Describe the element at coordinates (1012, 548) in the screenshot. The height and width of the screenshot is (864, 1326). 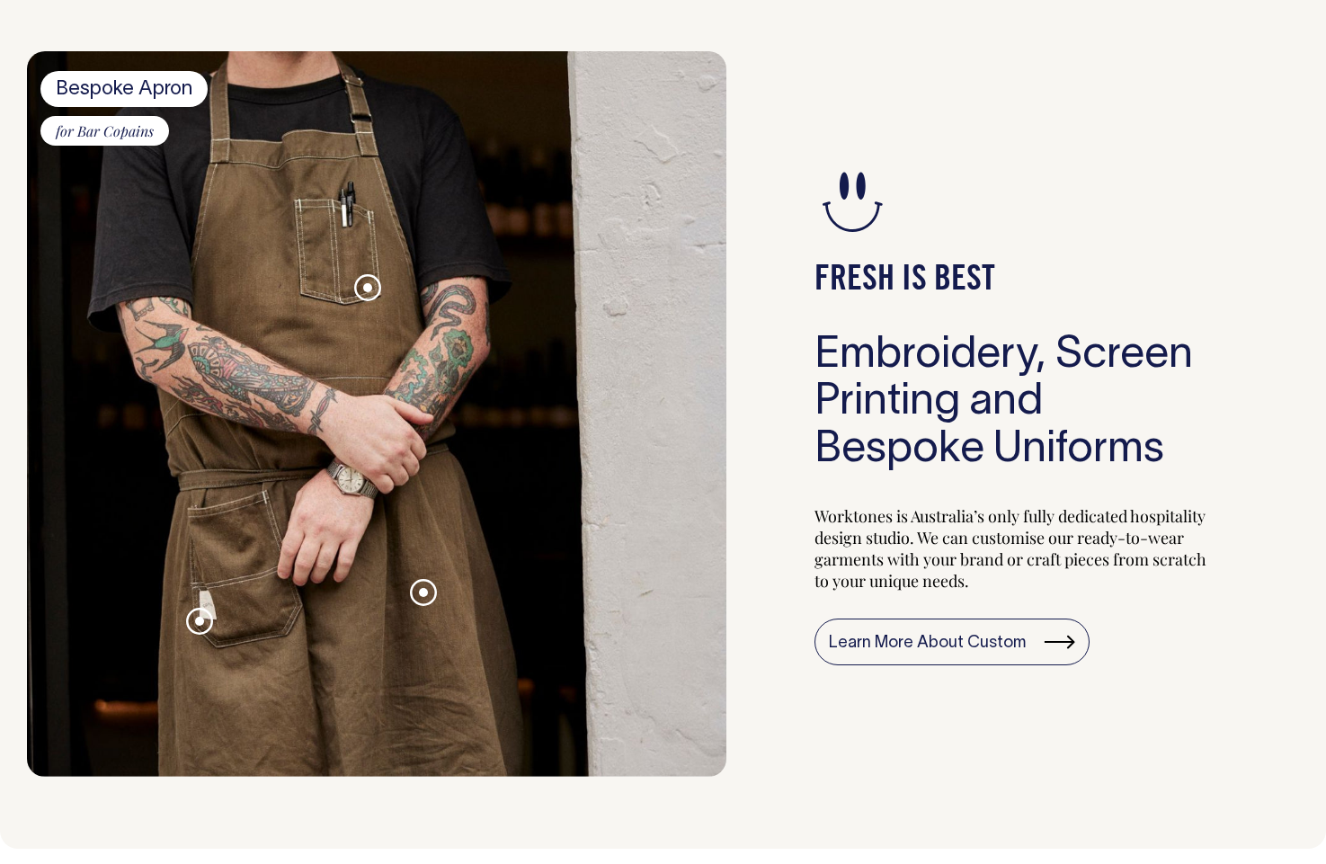
I see `p: Worktones is Australia’s only fully dedicated hospitality design studio. We can customise our rea...` at that location.